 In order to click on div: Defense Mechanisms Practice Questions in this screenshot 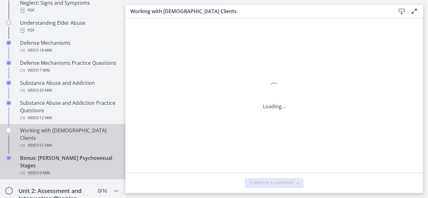, I will do `click(69, 67)`.